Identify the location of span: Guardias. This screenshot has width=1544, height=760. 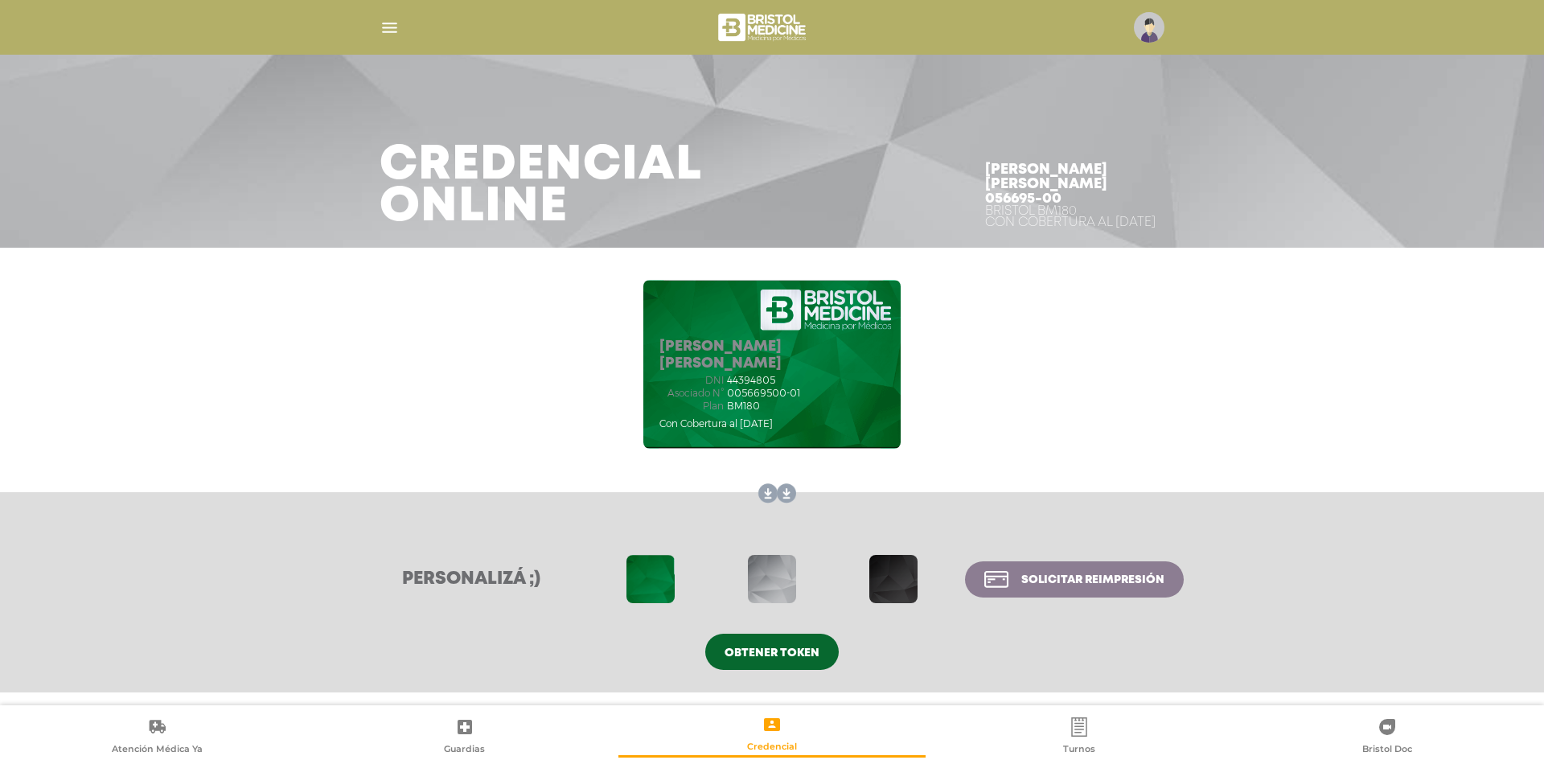
(464, 750).